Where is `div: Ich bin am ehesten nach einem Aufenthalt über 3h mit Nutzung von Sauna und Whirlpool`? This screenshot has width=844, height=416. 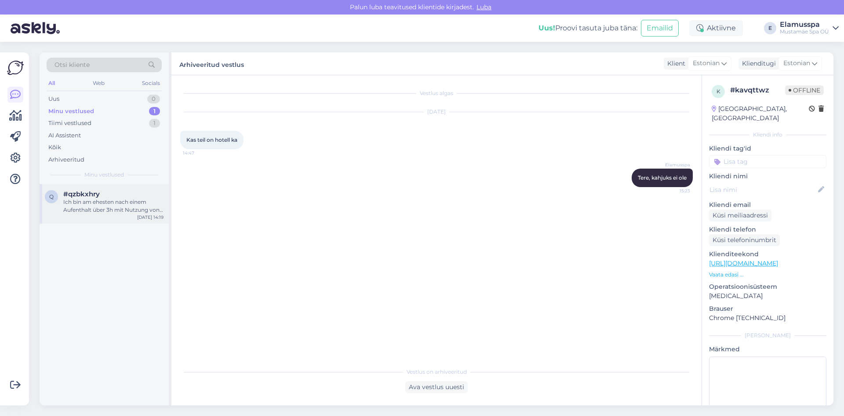 div: Ich bin am ehesten nach einem Aufenthalt über 3h mit Nutzung von Sauna und Whirlpool is located at coordinates (113, 206).